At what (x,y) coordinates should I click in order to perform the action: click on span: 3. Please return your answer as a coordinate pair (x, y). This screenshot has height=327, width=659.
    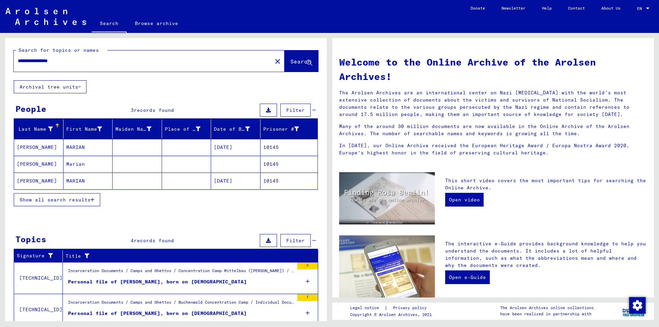
    Looking at the image, I should click on (132, 110).